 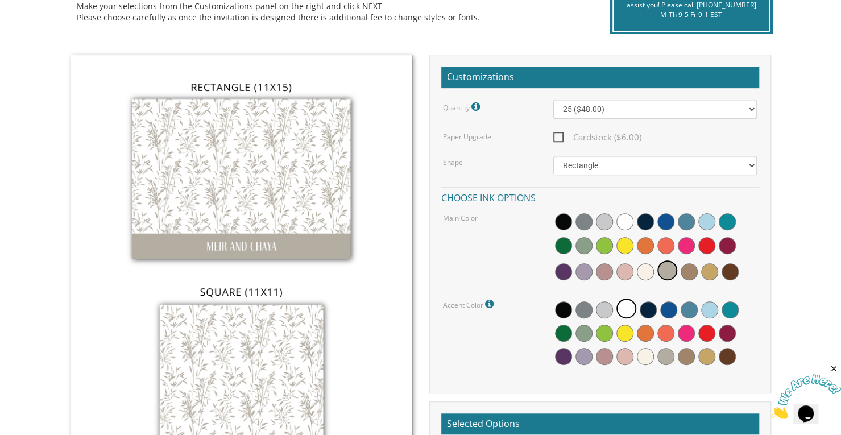 I want to click on div: Make your selections from the Customizations panel on the right and click NEXT Please choose care..., so click(x=330, y=12).